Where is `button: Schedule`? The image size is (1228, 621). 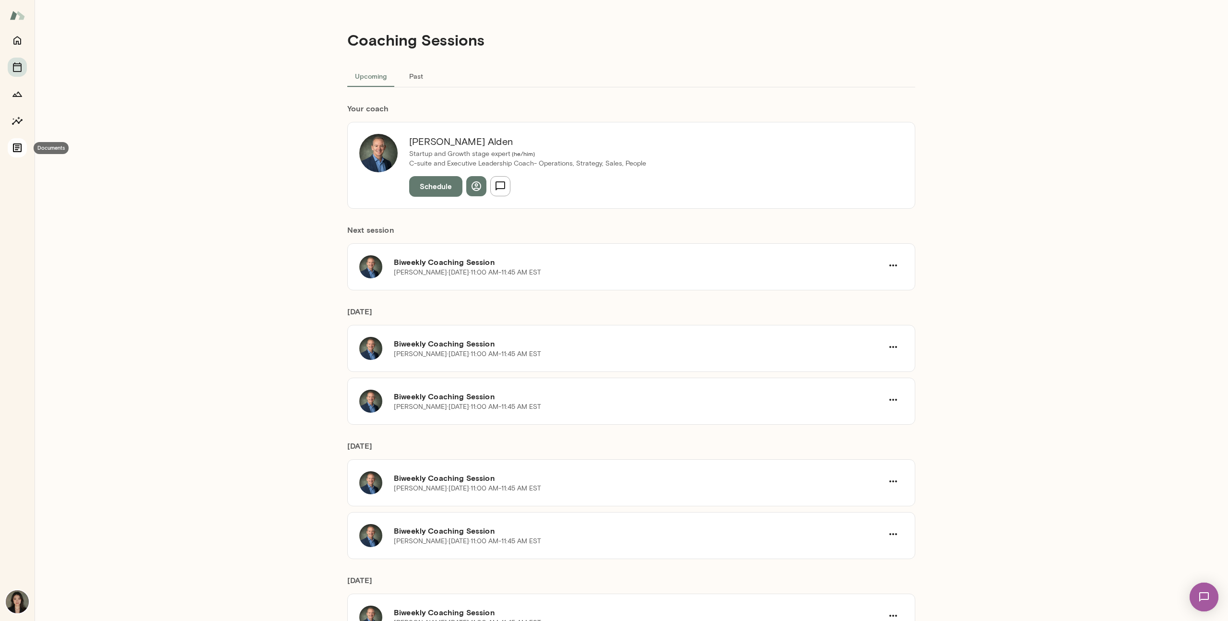 button: Schedule is located at coordinates (436, 186).